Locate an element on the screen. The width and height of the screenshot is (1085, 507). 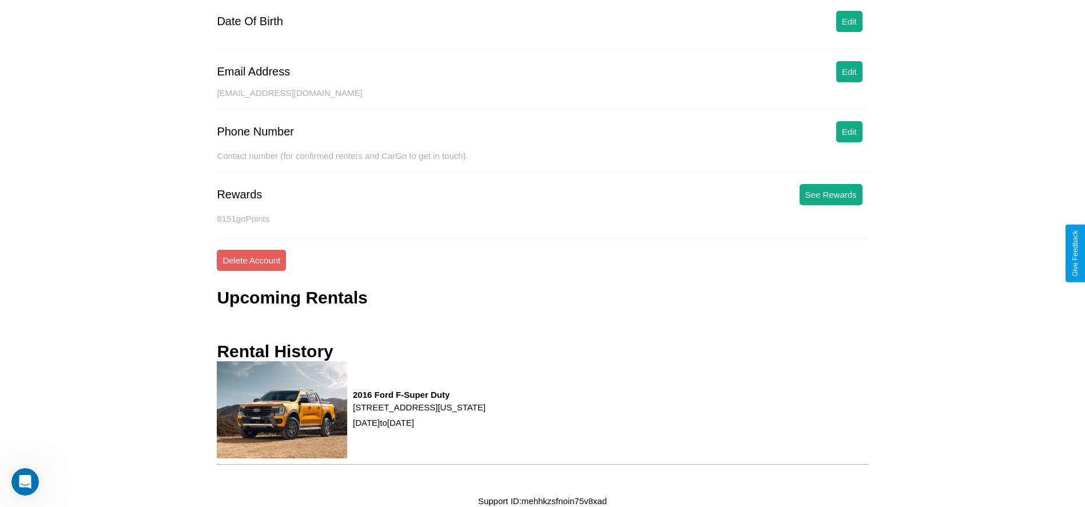
div: Phone Number is located at coordinates (255, 132).